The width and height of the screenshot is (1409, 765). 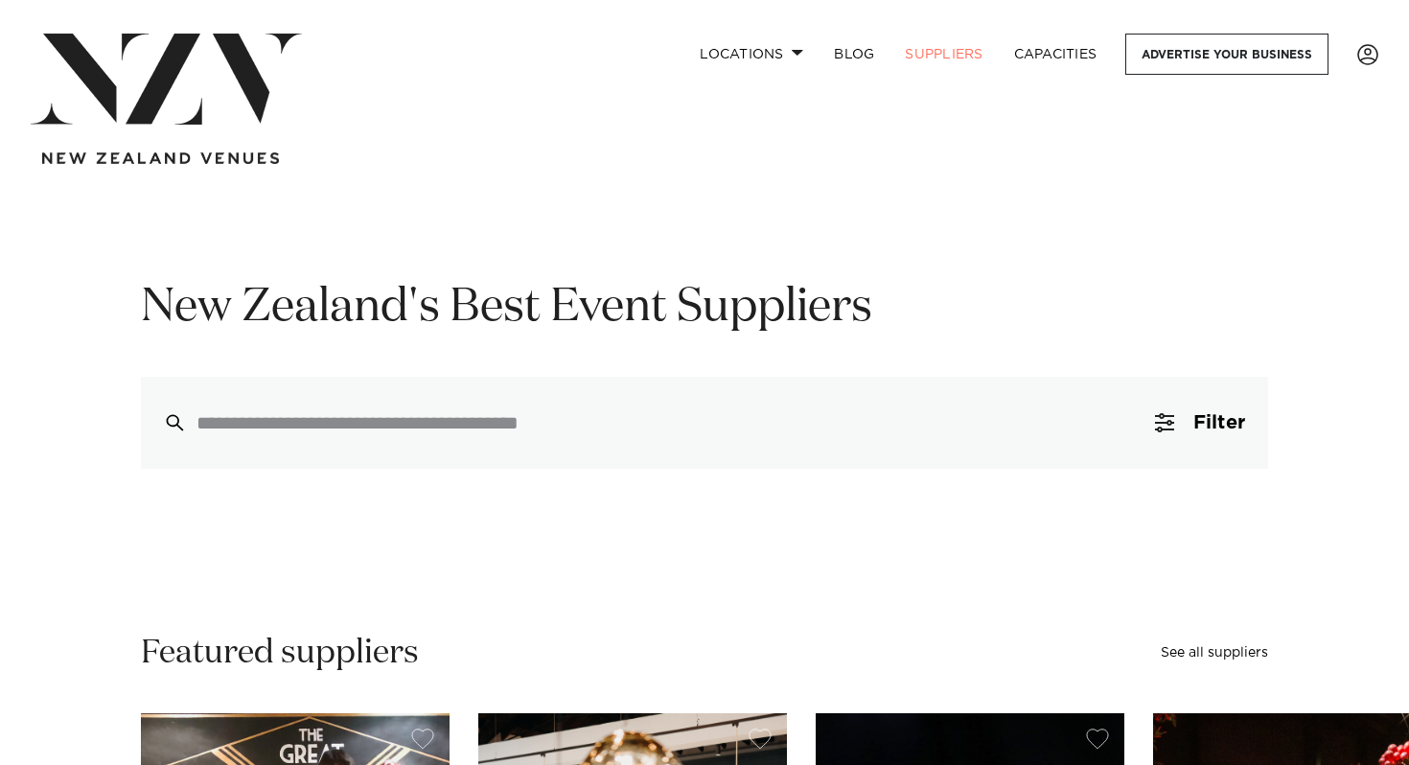 What do you see at coordinates (752, 54) in the screenshot?
I see `a: Locations` at bounding box center [752, 54].